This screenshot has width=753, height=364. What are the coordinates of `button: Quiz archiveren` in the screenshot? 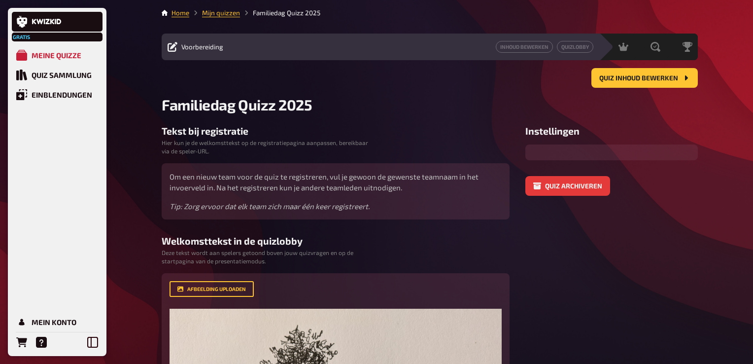 It's located at (568, 186).